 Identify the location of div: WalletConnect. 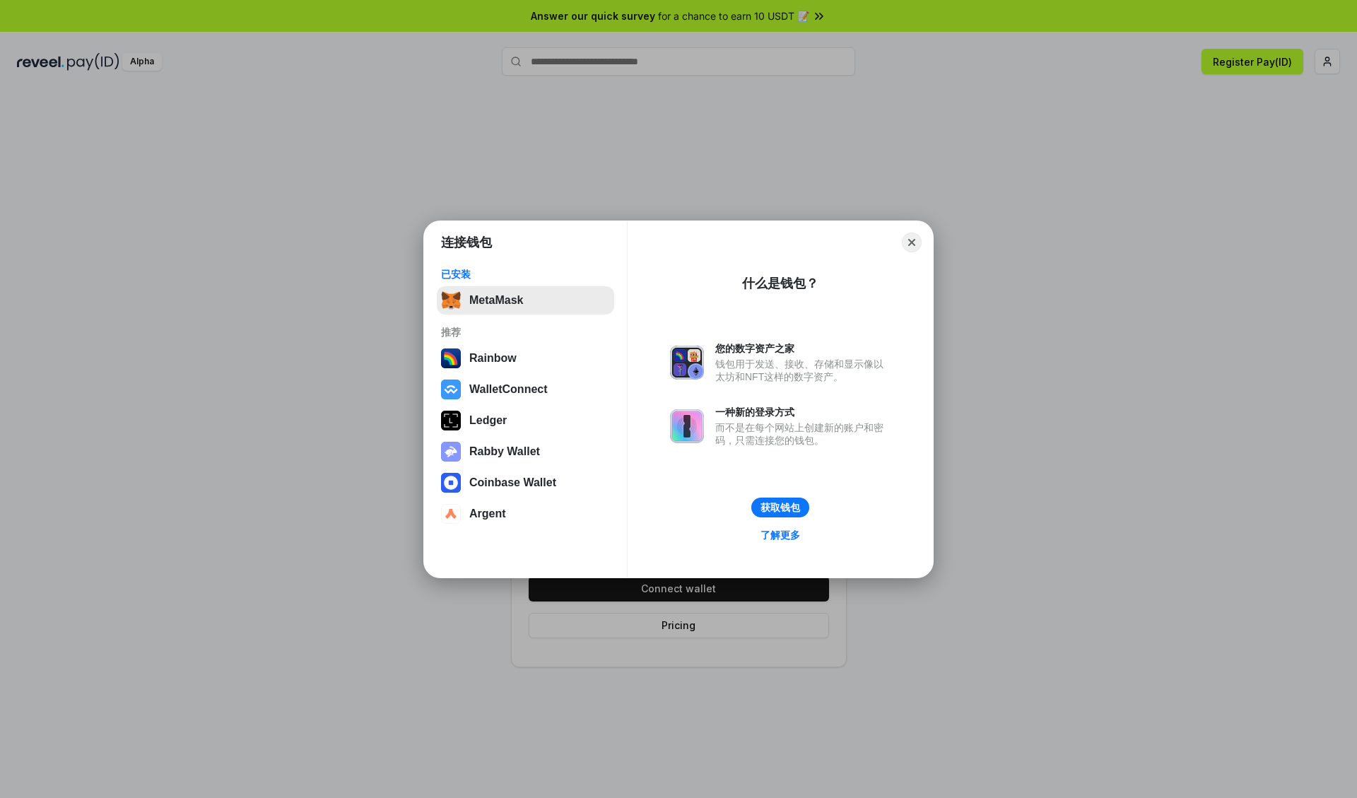
(508, 389).